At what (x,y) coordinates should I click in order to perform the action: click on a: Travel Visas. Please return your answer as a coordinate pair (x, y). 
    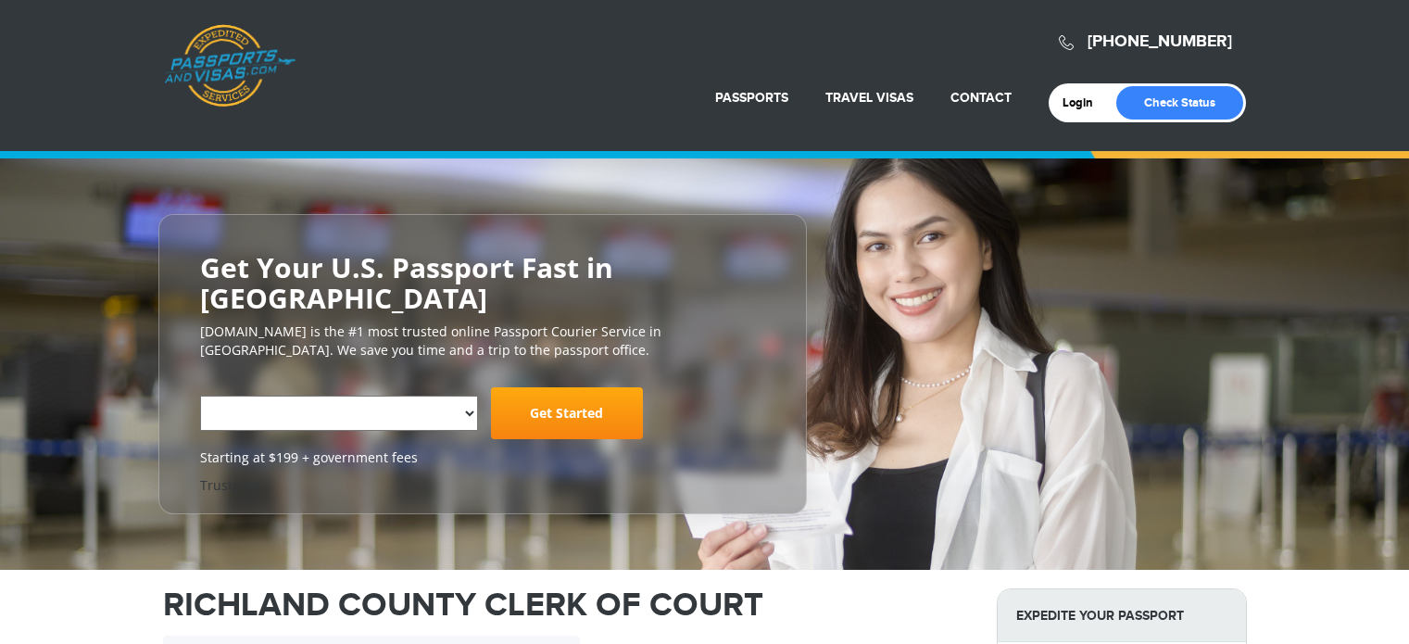
    Looking at the image, I should click on (869, 97).